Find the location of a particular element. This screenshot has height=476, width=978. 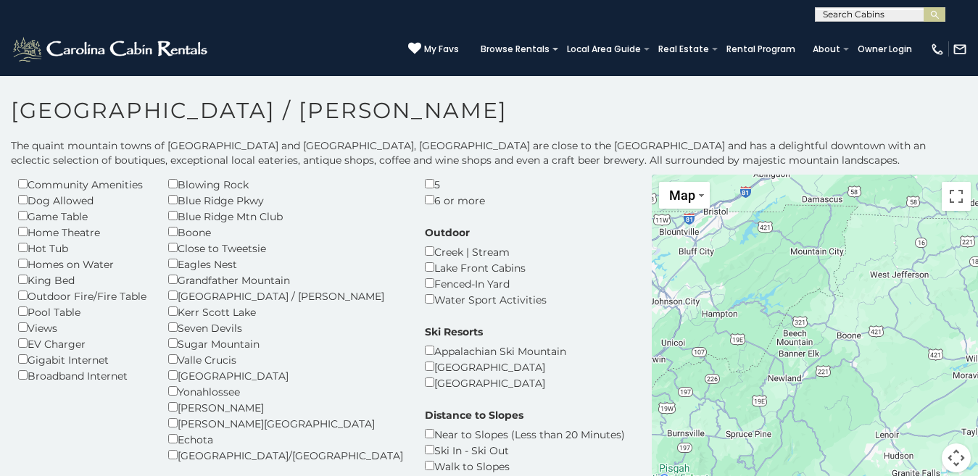

img: mail-regular-white.png is located at coordinates (960, 49).